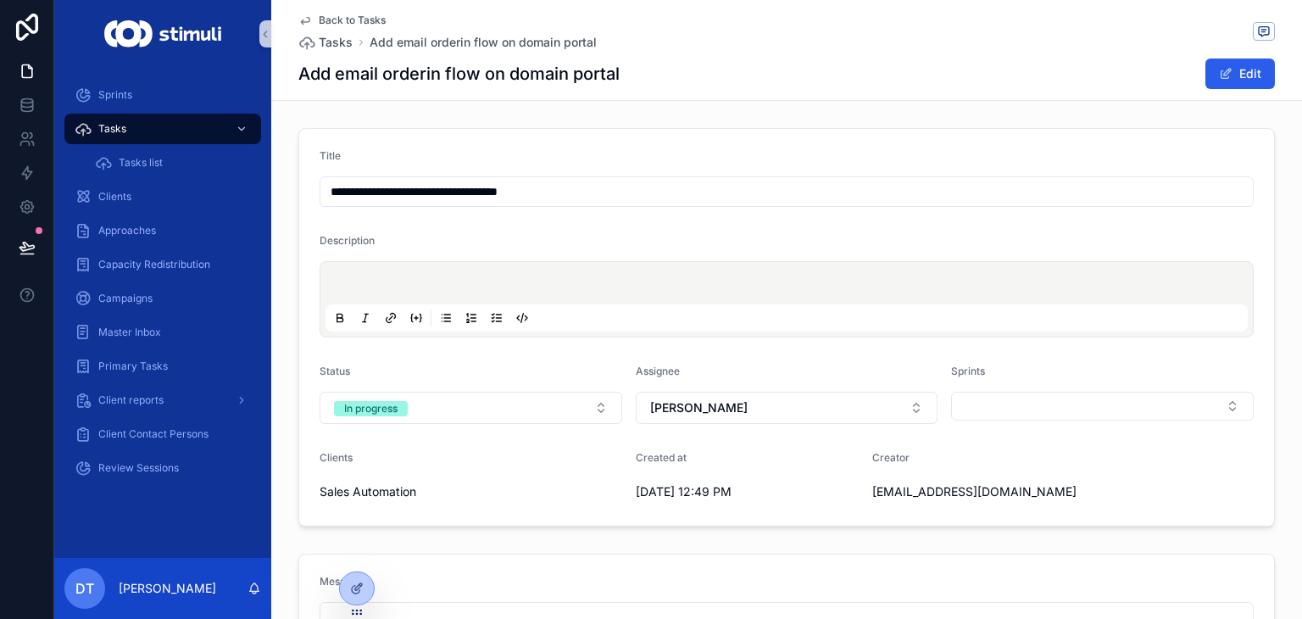 Image resolution: width=1302 pixels, height=619 pixels. Describe the element at coordinates (891, 457) in the screenshot. I see `span: Creator` at that location.